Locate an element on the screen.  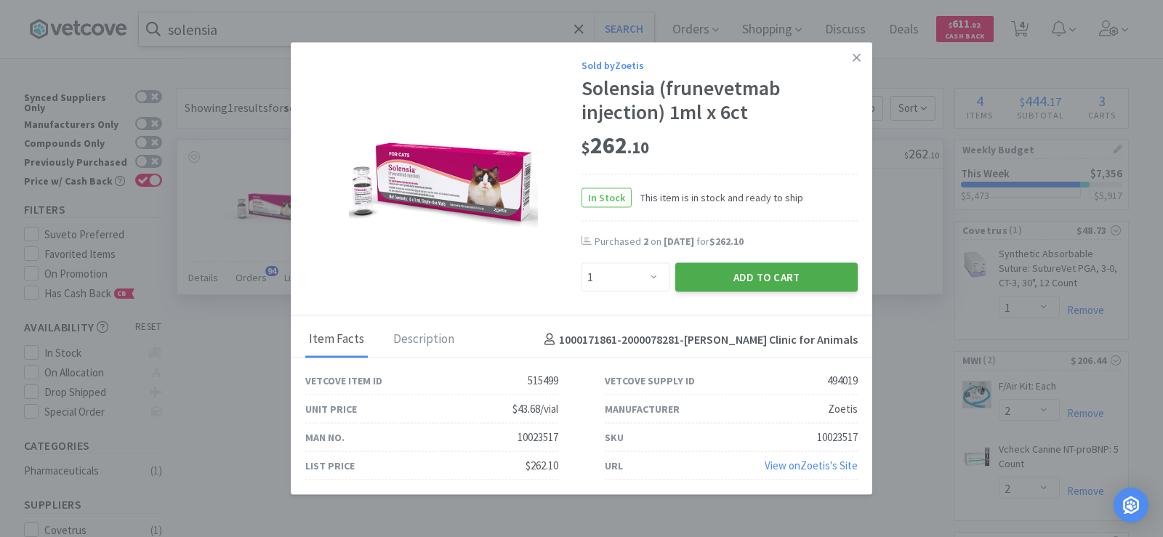
div: Vetcove Supply ID is located at coordinates (650, 381).